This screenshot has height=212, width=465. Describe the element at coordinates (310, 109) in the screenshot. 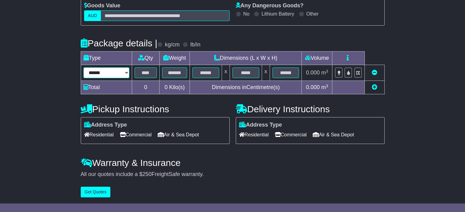

I see `h4: Delivery Instructions` at that location.